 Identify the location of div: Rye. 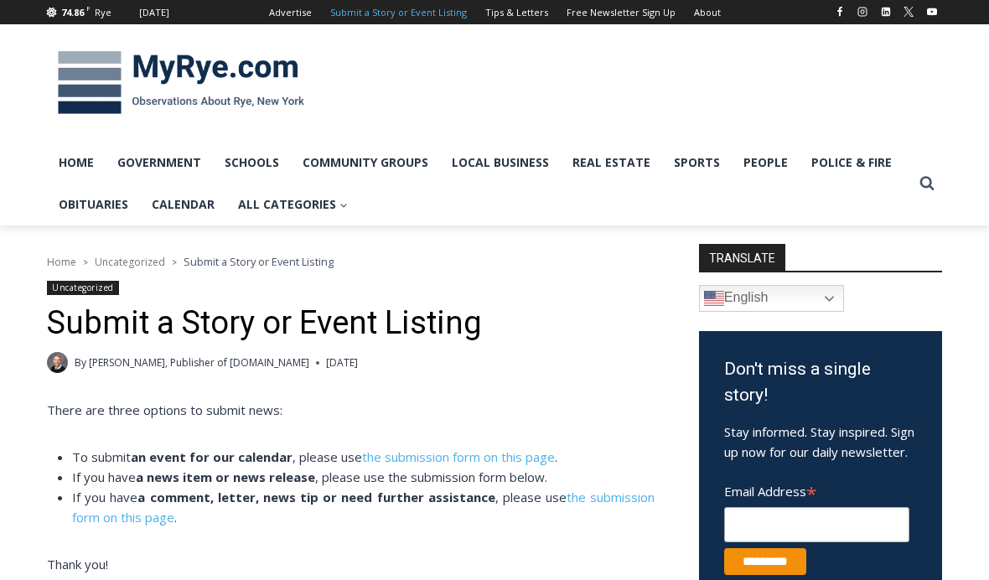
(103, 13).